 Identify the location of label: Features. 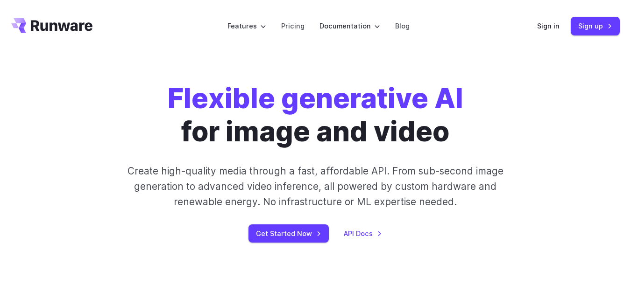
(247, 26).